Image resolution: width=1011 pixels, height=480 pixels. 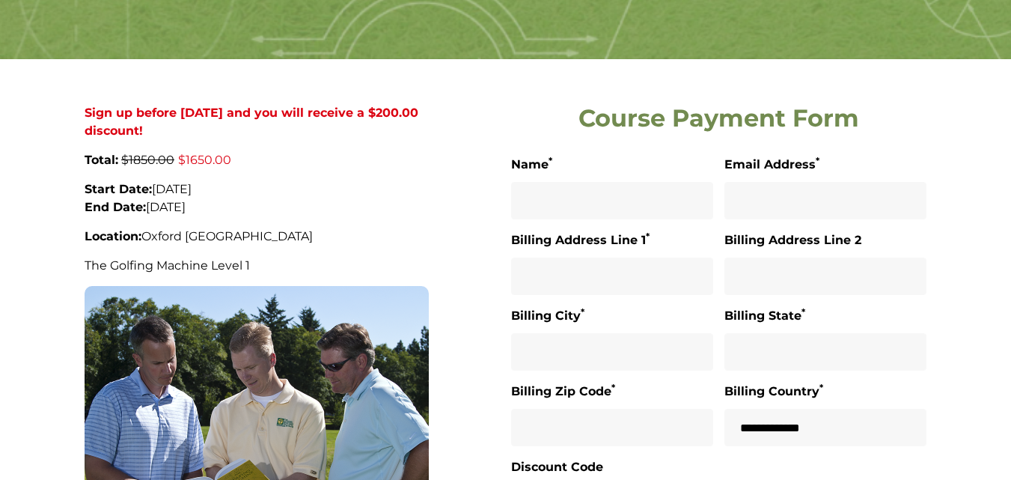 I want to click on span: $1850.00, so click(x=147, y=159).